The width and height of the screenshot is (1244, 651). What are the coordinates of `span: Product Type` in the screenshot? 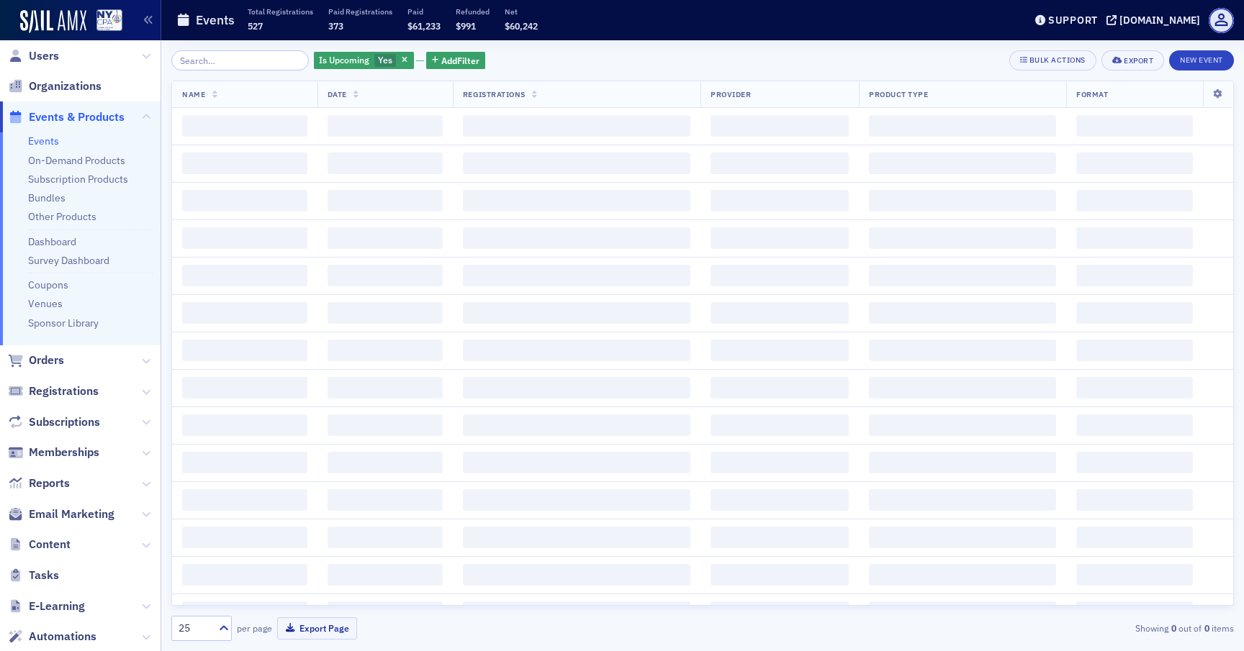 It's located at (898, 94).